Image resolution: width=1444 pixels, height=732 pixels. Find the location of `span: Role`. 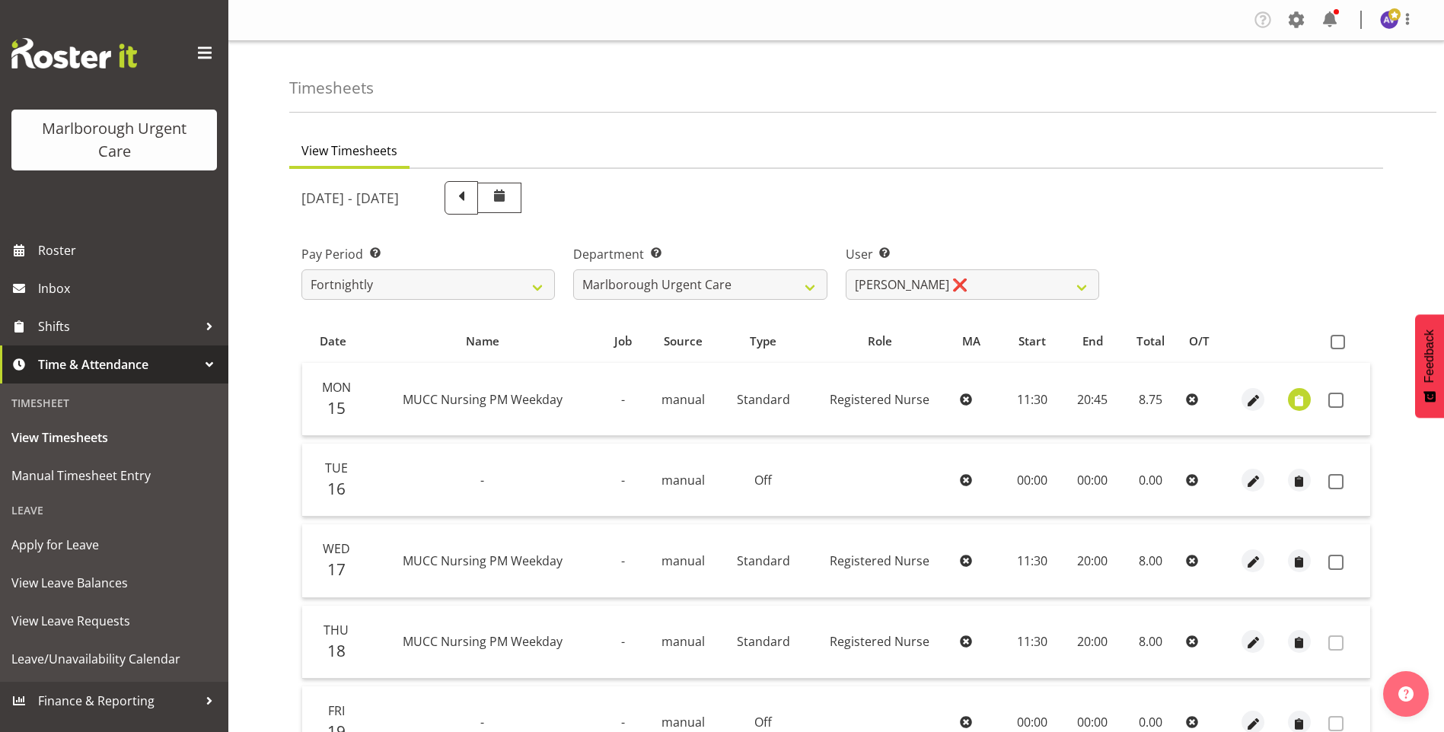

span: Role is located at coordinates (880, 341).